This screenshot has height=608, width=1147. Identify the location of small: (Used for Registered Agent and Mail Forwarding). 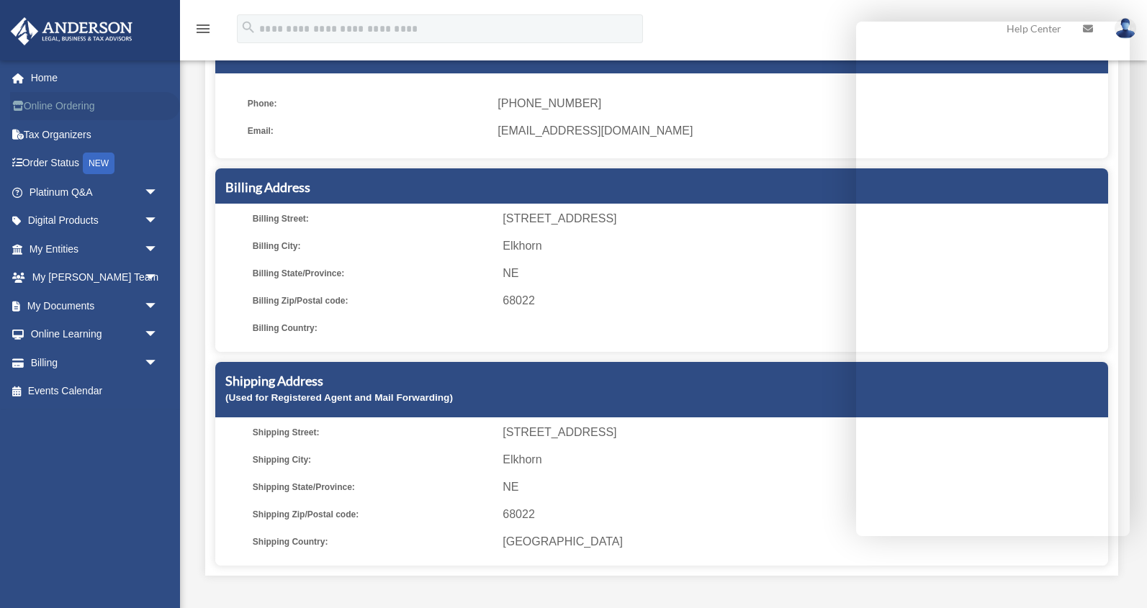
(339, 397).